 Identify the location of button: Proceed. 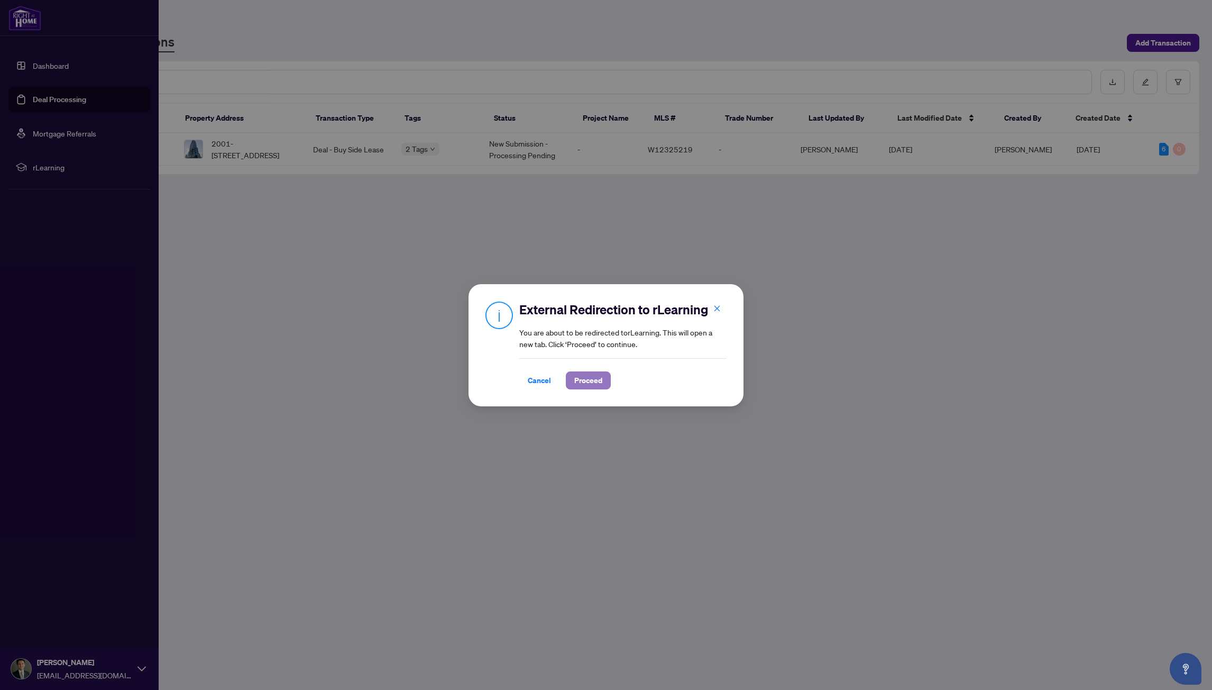
(588, 380).